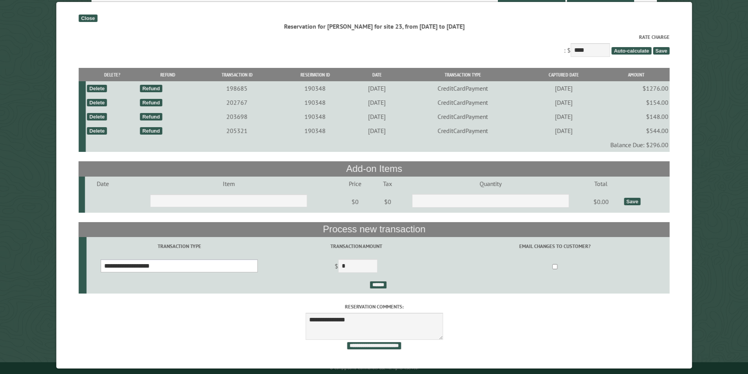 The width and height of the screenshot is (748, 374). I want to click on th: Transaction ID, so click(237, 75).